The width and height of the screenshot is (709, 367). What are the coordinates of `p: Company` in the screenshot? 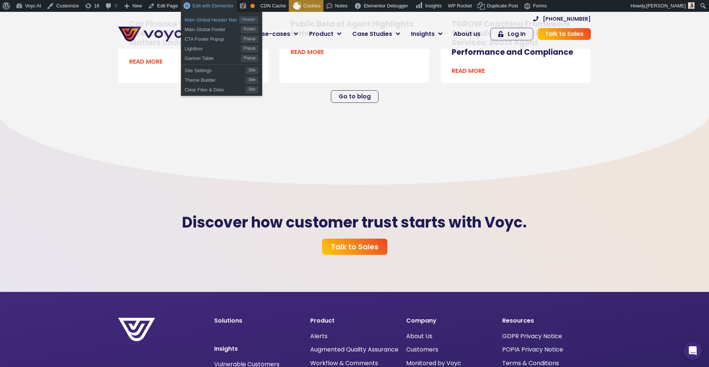 It's located at (451, 320).